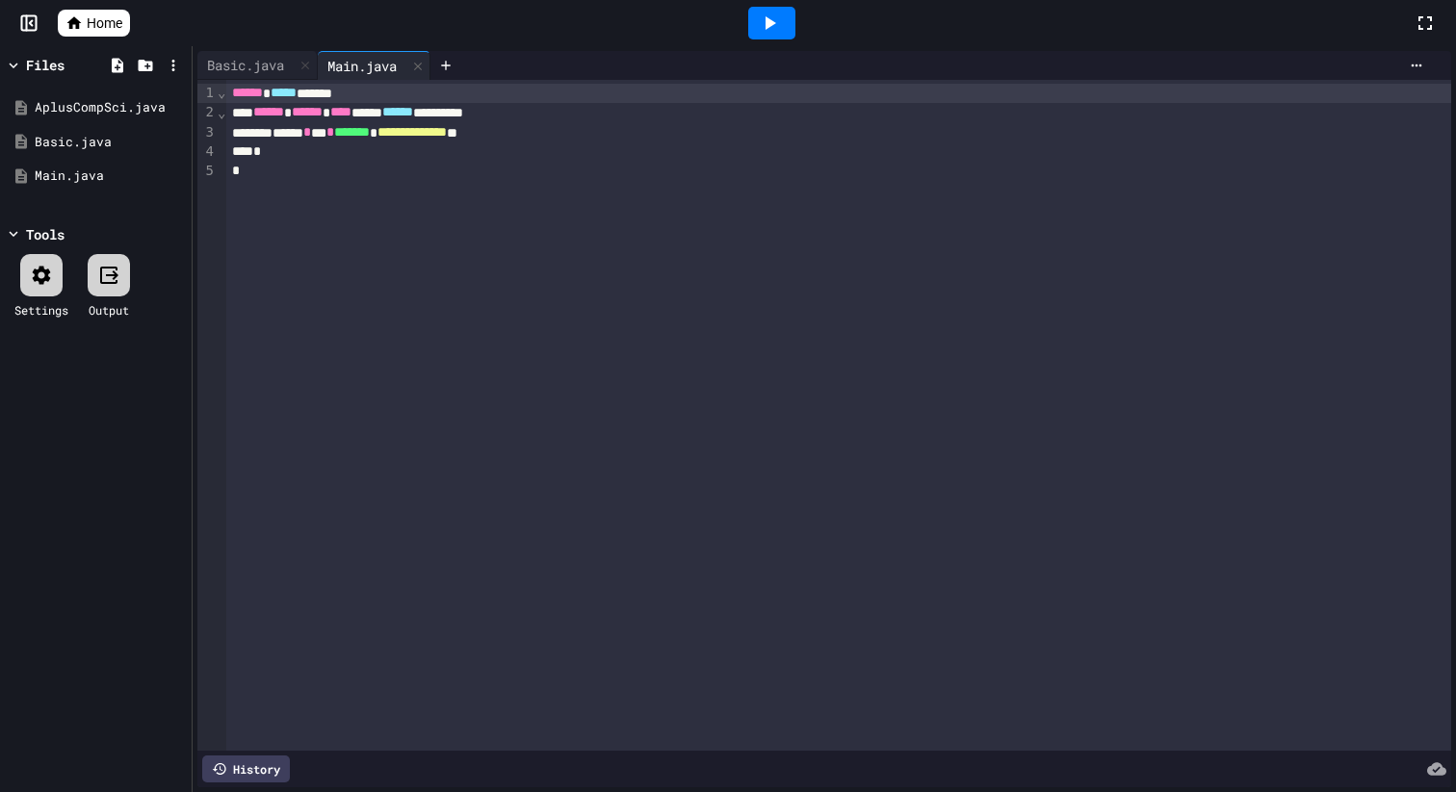  I want to click on div: 1, so click(207, 93).